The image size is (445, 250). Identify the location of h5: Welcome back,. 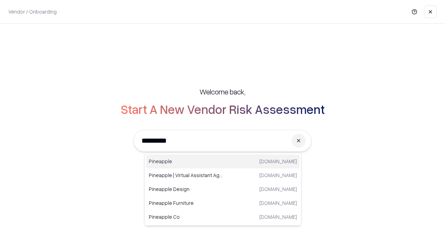
(223, 92).